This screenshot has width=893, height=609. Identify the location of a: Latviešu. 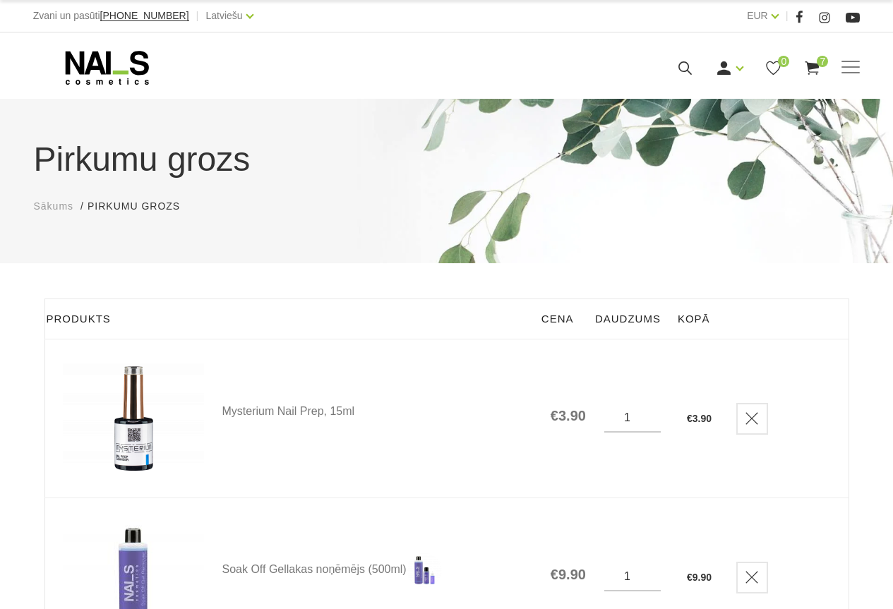
(224, 16).